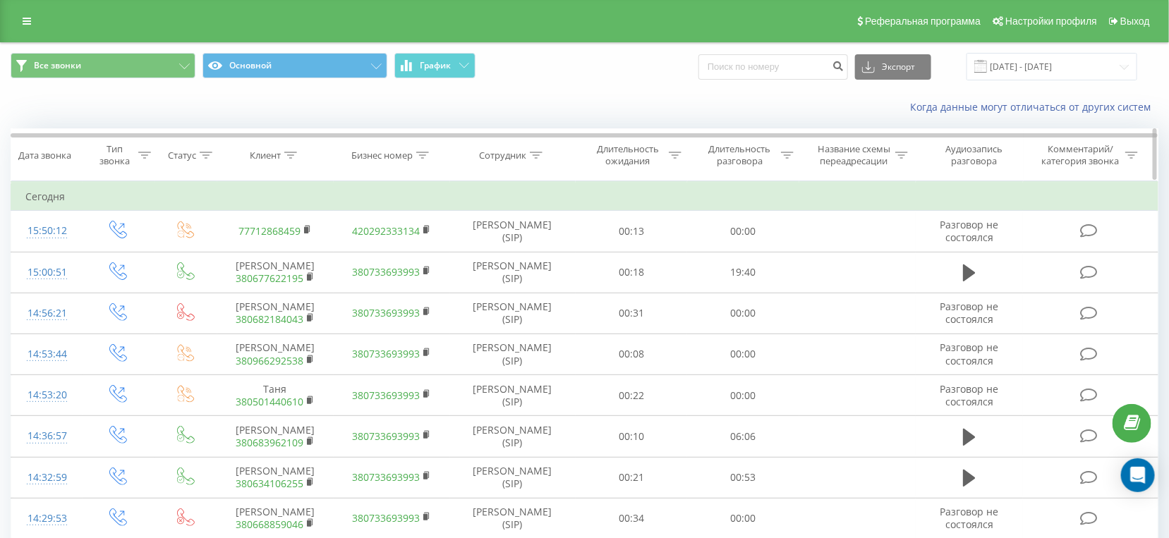 The height and width of the screenshot is (538, 1169). I want to click on span: Выход, so click(1135, 21).